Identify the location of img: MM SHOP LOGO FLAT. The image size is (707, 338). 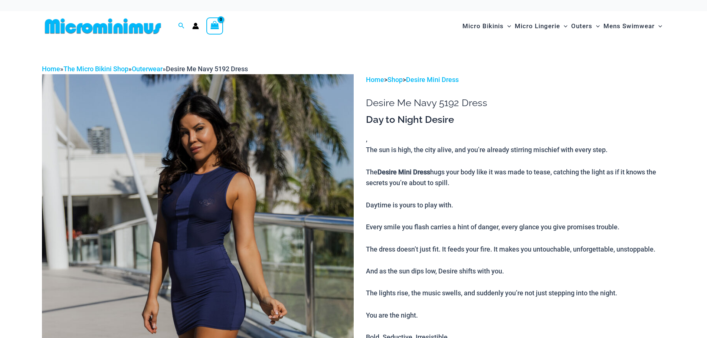
(103, 26).